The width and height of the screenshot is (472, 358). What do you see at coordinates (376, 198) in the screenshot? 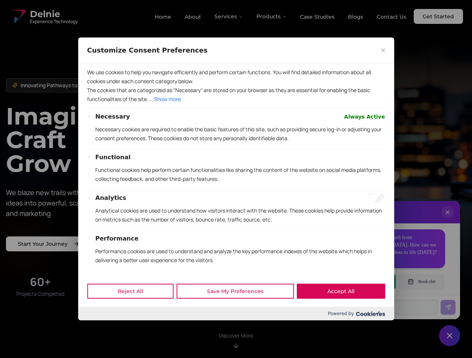
I see `input: Enable Analytics` at bounding box center [376, 198].